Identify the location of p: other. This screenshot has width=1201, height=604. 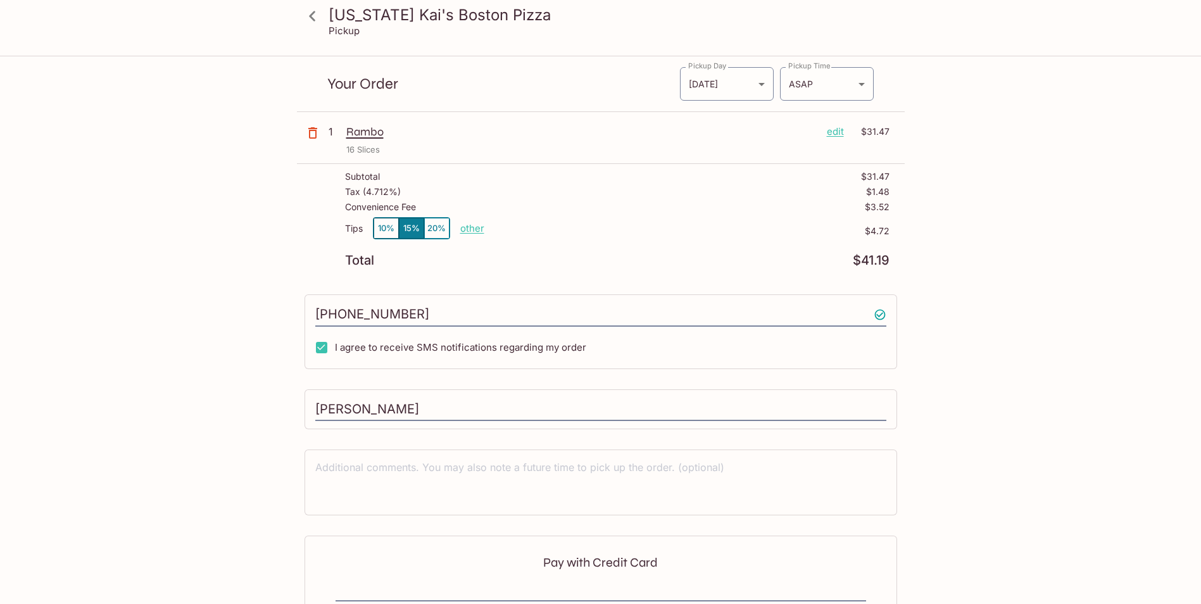
(472, 228).